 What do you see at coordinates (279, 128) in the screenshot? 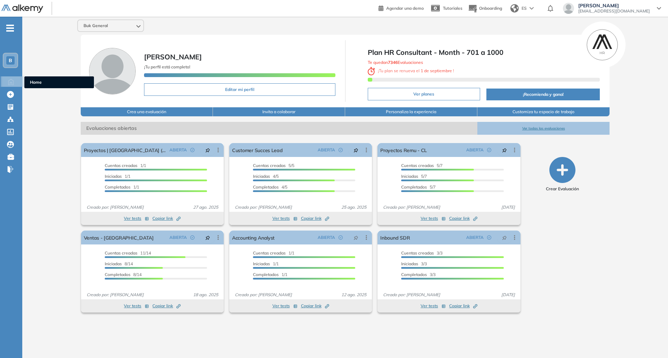
I see `span: Evaluaciones abiertas` at bounding box center [279, 128].